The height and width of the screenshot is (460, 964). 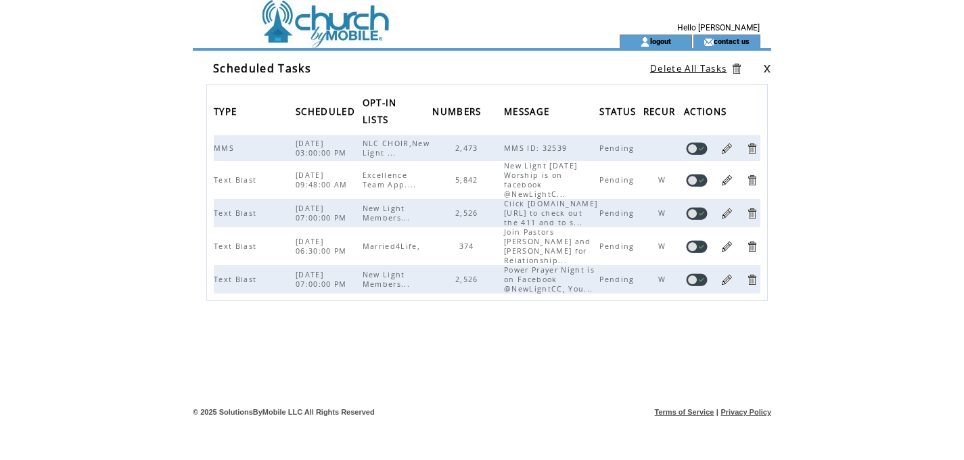 What do you see at coordinates (661, 113) in the screenshot?
I see `span: RECUR` at bounding box center [661, 113].